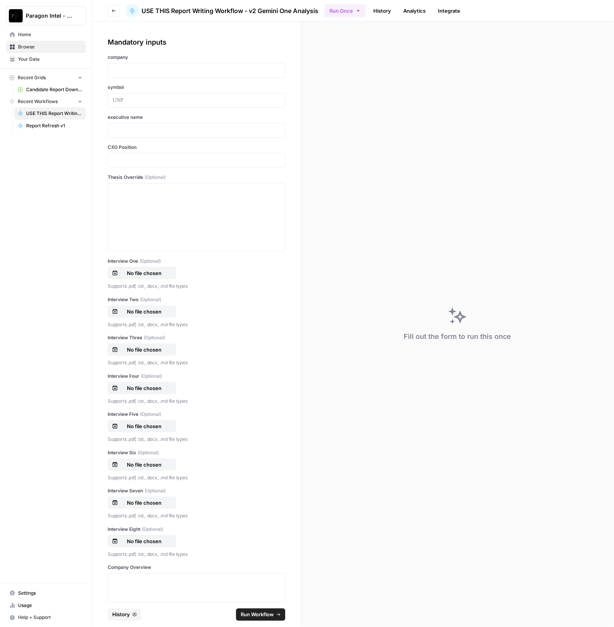 The image size is (614, 627). I want to click on a: Report Refresh v1, so click(50, 126).